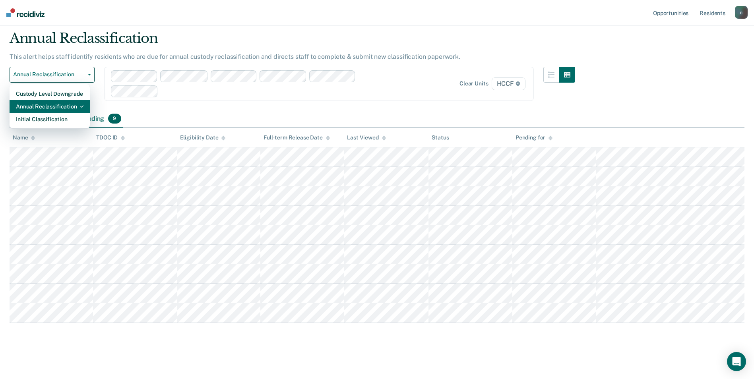  I want to click on div: Status, so click(440, 137).